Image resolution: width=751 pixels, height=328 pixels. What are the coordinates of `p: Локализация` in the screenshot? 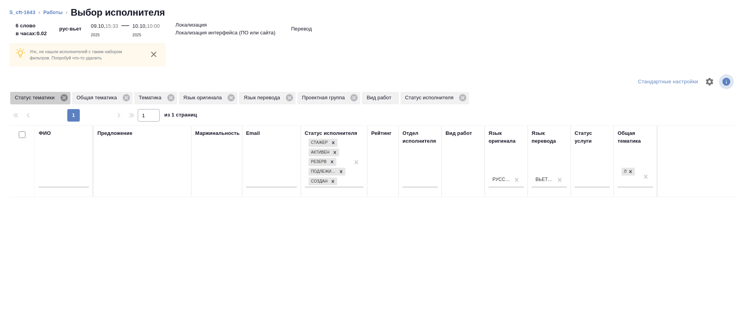 It's located at (191, 25).